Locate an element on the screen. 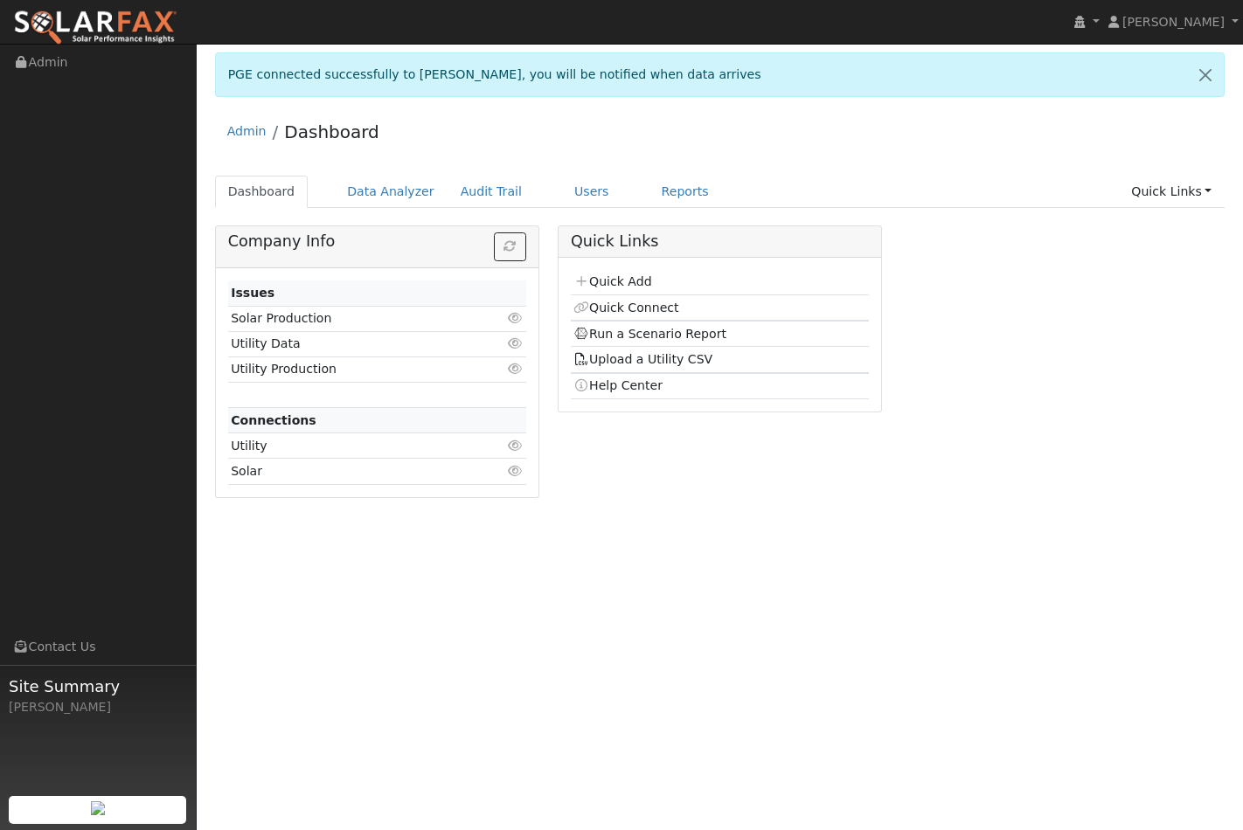 The width and height of the screenshot is (1243, 830). strong: Connections is located at coordinates (273, 420).